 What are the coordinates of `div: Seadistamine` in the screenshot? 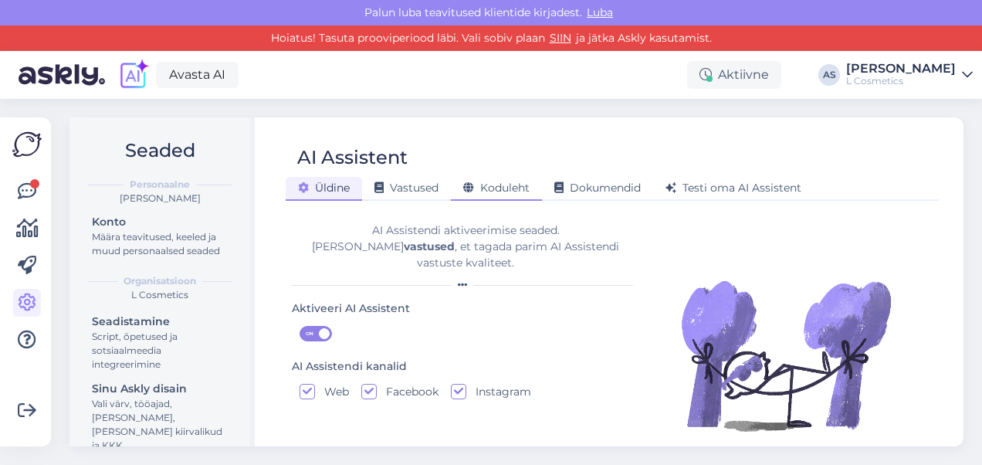 It's located at (161, 321).